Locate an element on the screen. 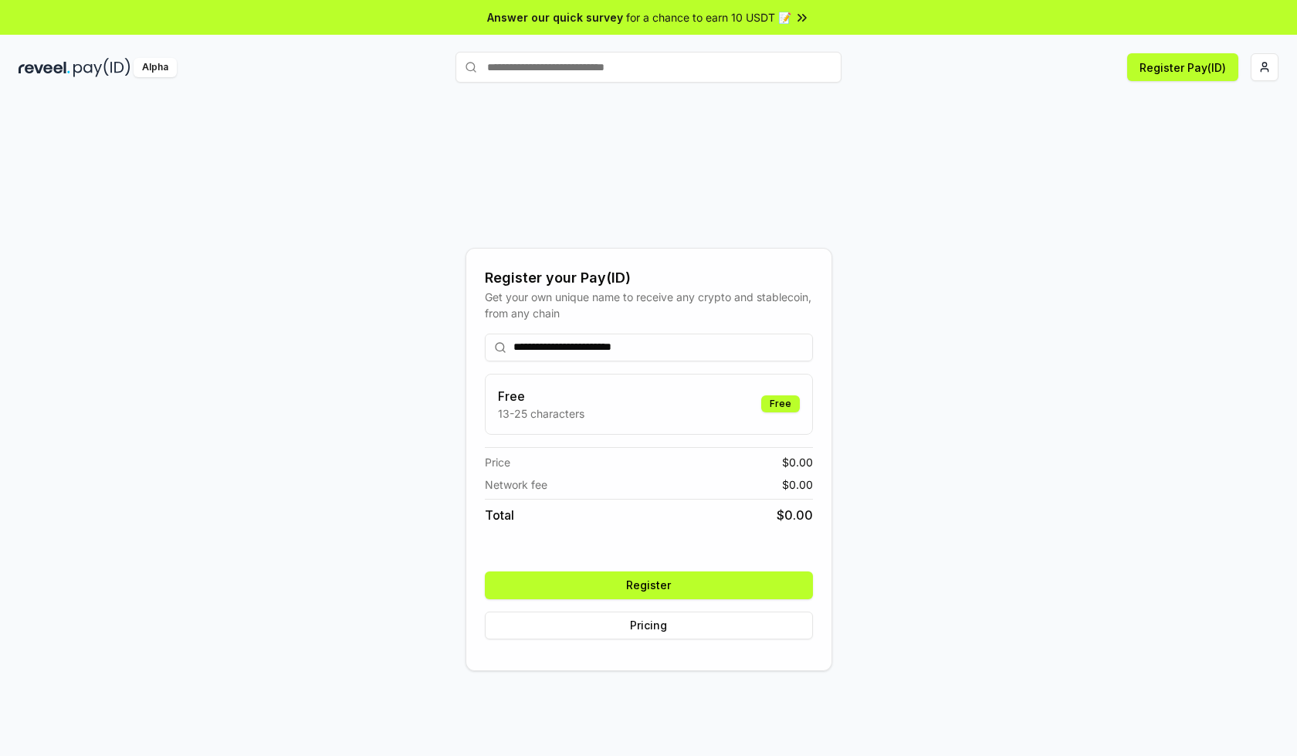  div: Free is located at coordinates (781, 404).